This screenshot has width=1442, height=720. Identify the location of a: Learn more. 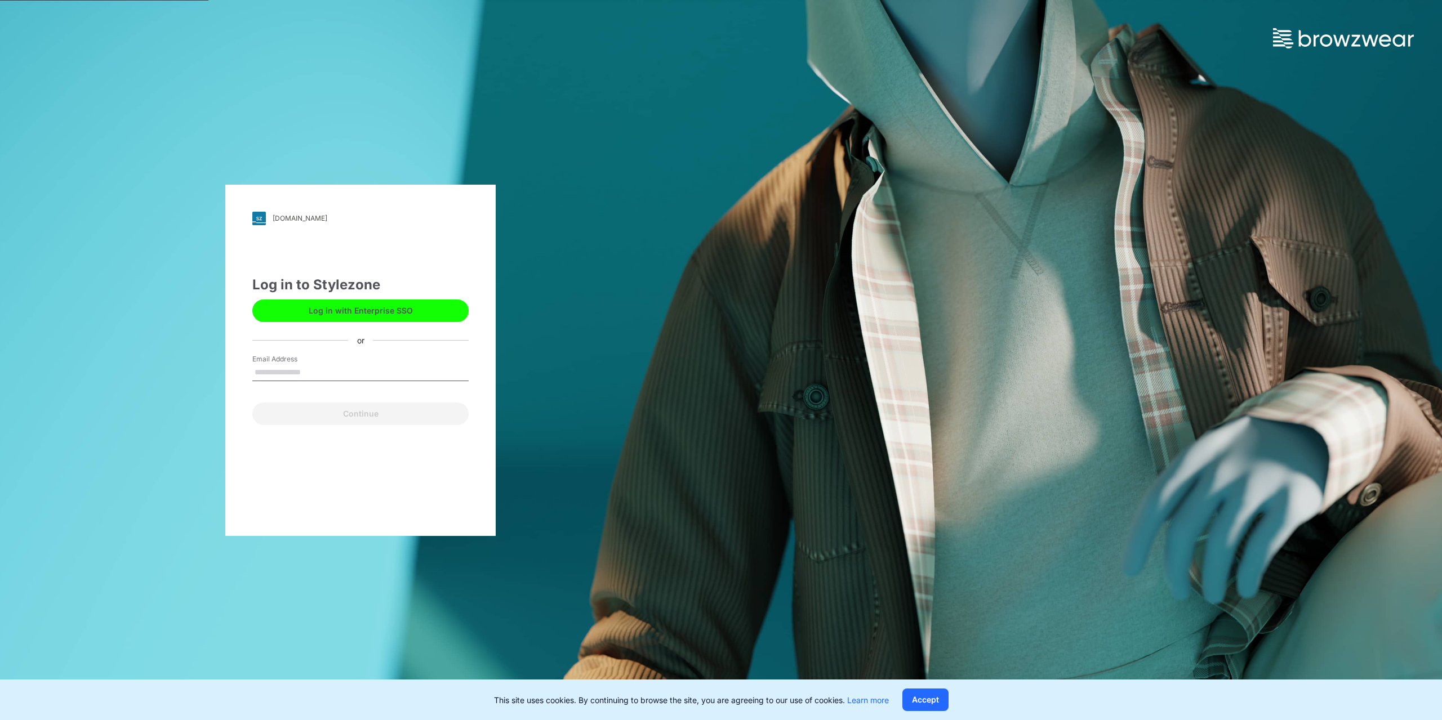
(868, 700).